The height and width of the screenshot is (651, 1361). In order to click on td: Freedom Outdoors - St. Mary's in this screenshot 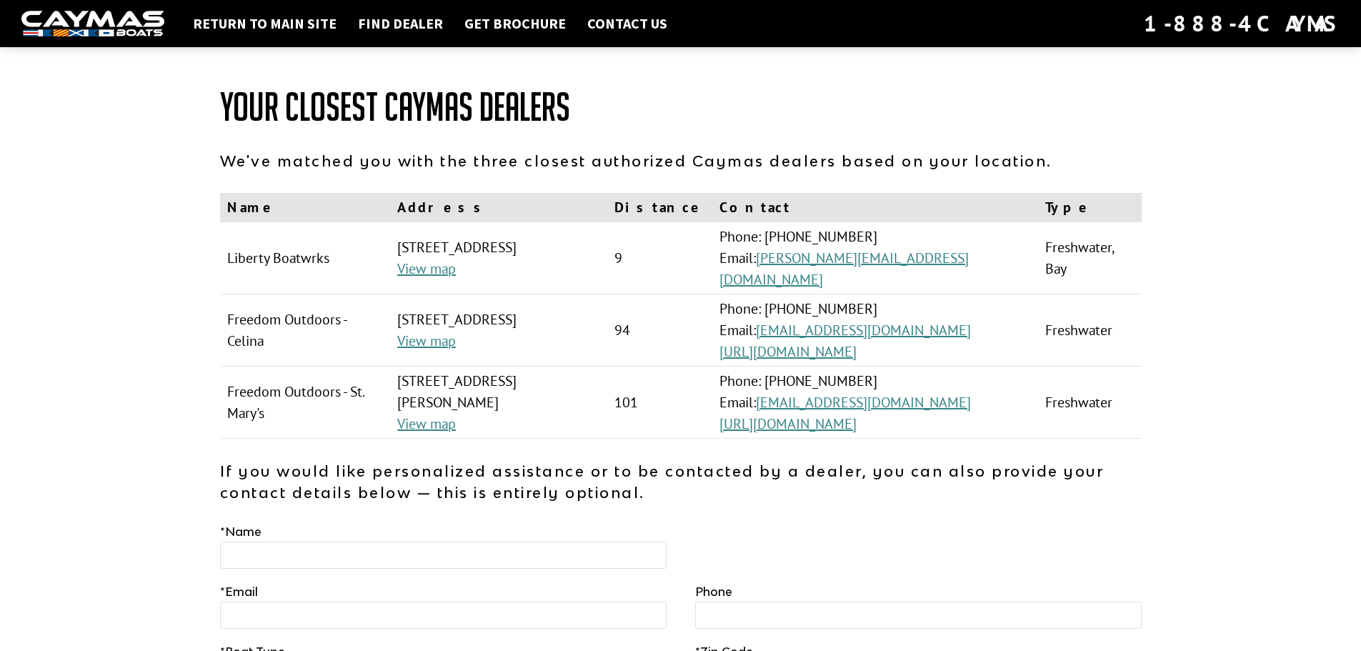, I will do `click(305, 402)`.